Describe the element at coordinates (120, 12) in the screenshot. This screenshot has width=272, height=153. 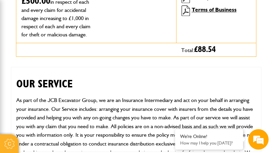
I see `div: Minimize live chat window` at that location.